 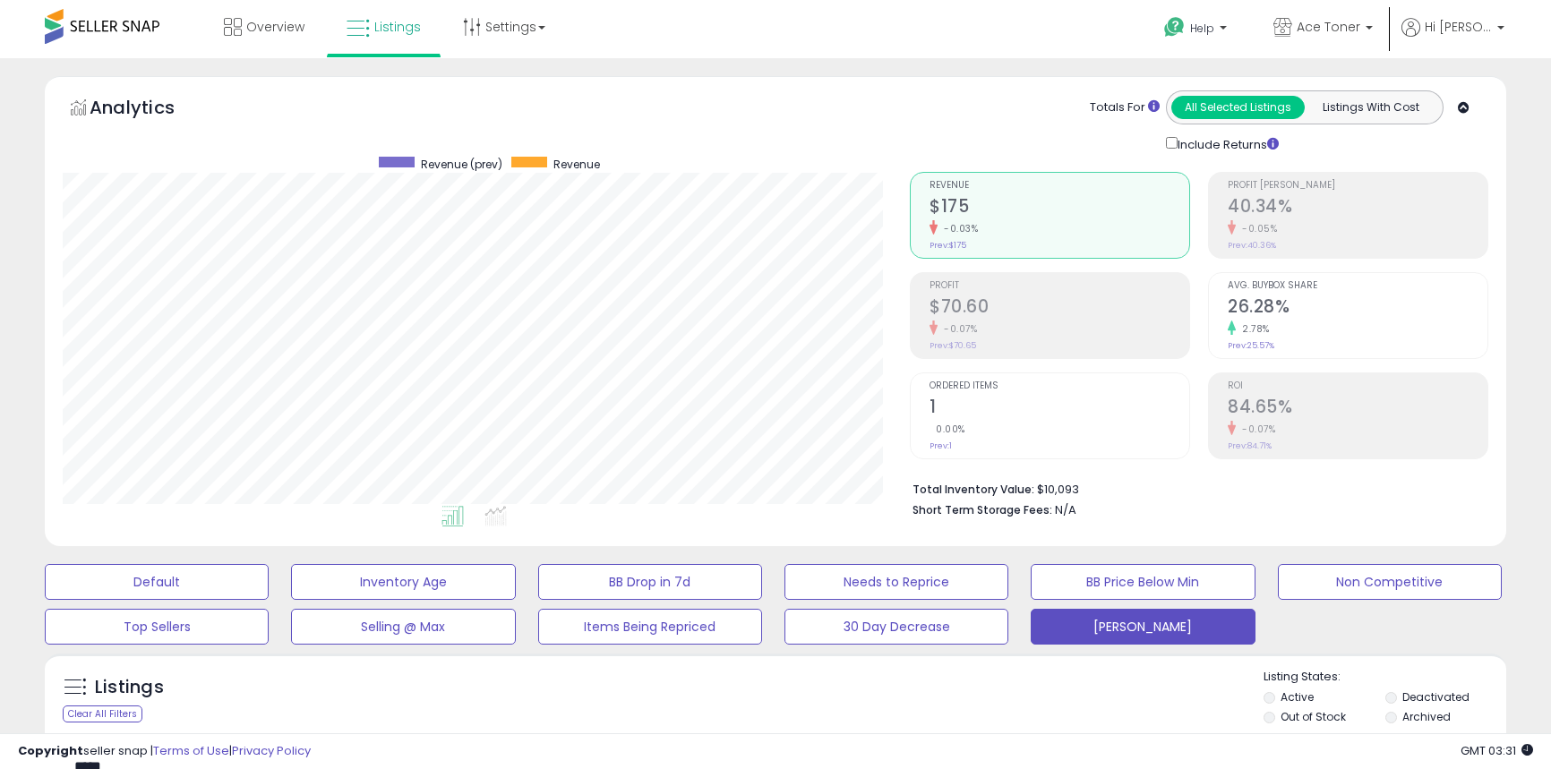 I want to click on label: Archived, so click(x=1426, y=716).